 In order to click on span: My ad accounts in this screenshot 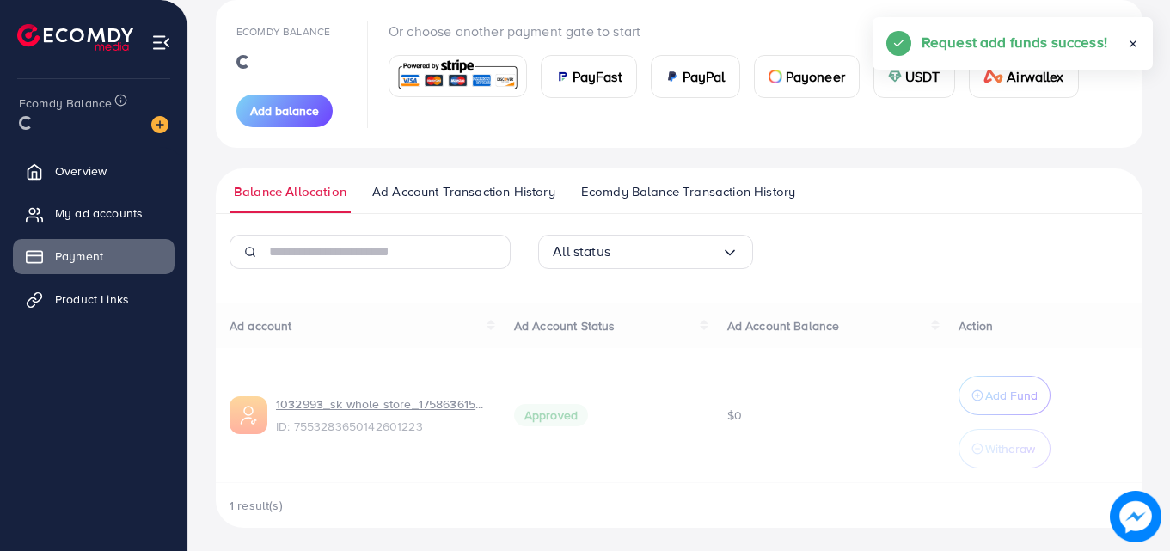, I will do `click(99, 213)`.